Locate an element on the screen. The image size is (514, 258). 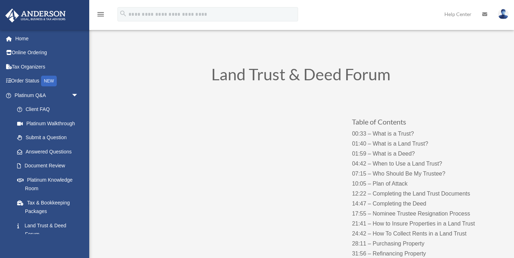
span: arrow_drop_down is located at coordinates (79, 95).